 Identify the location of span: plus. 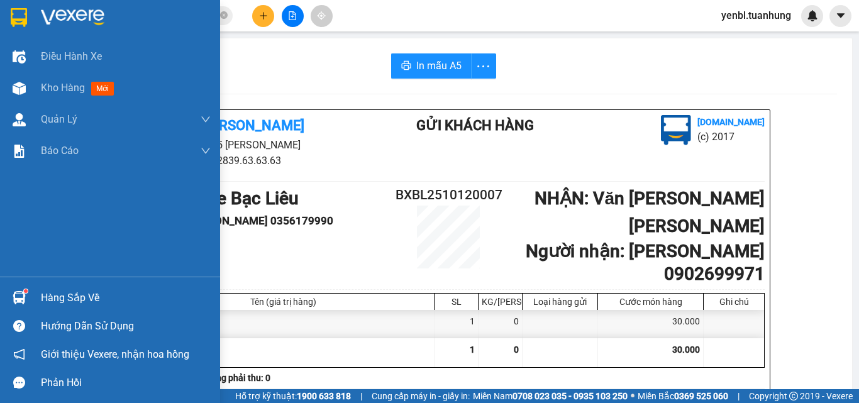
(264, 16).